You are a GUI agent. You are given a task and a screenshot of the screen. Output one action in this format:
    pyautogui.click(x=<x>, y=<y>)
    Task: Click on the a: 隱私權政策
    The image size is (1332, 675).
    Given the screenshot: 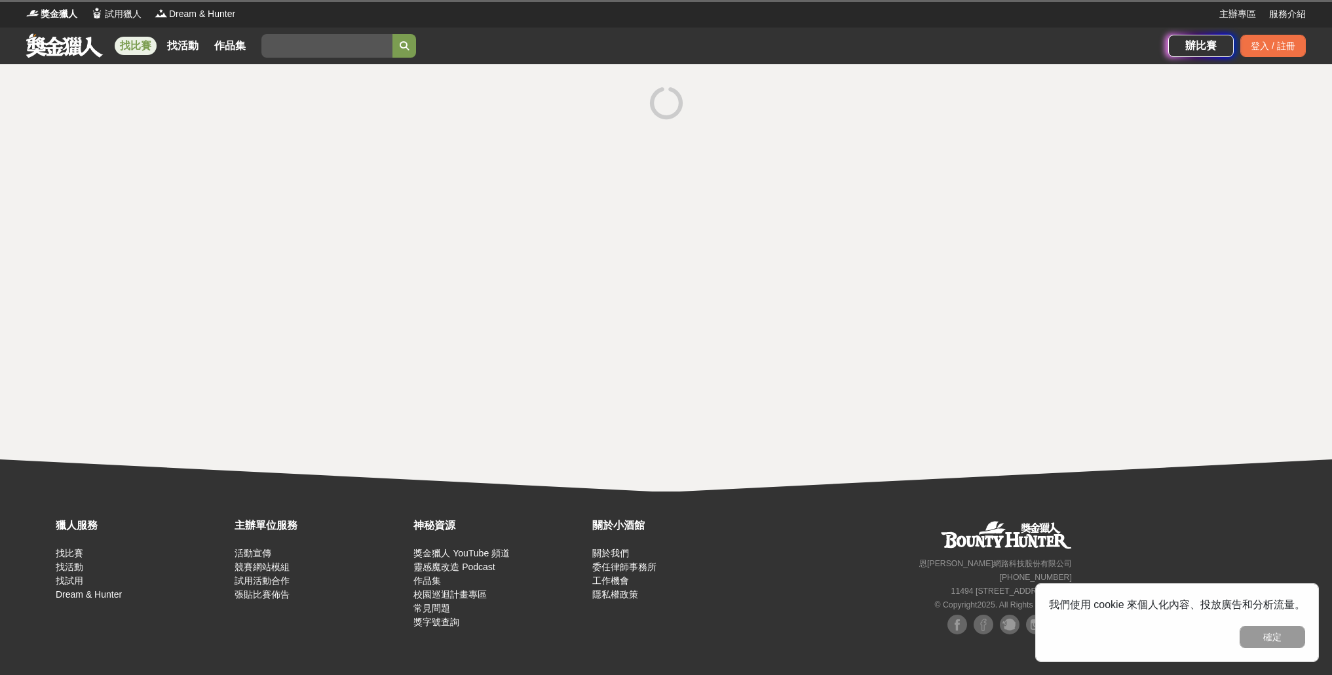 What is the action you would take?
    pyautogui.click(x=615, y=594)
    